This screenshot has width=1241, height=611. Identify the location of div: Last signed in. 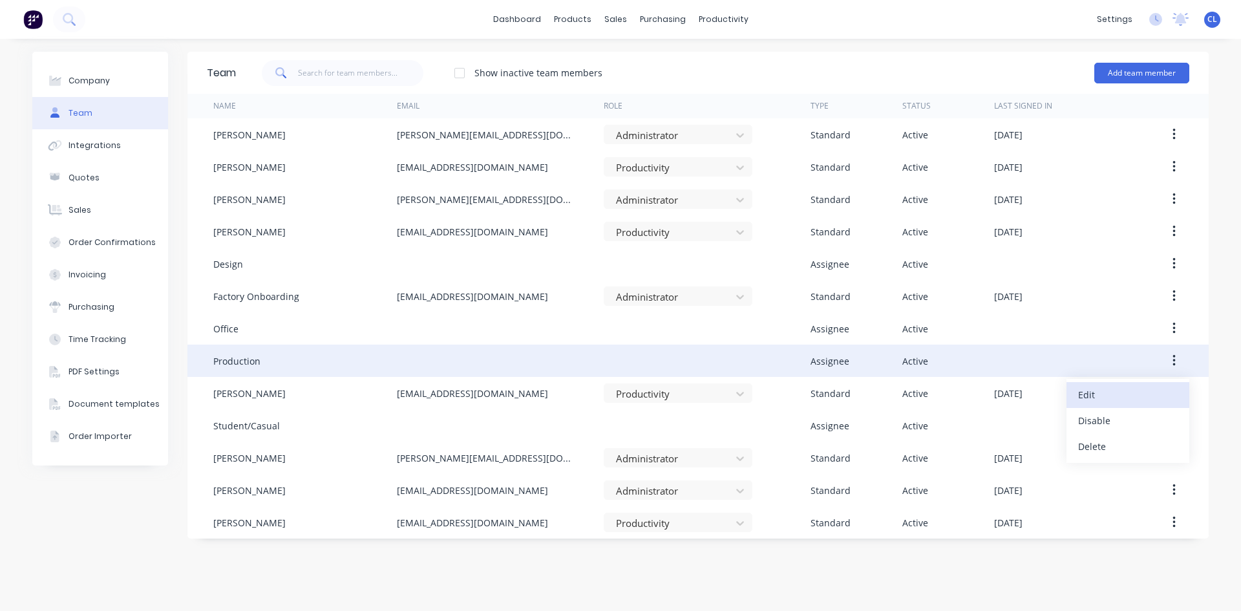
(1023, 106).